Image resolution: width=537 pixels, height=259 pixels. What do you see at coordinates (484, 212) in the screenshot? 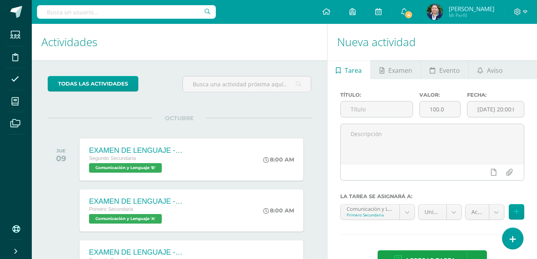
I see `a: Actitudes (5.0%)` at bounding box center [484, 212].